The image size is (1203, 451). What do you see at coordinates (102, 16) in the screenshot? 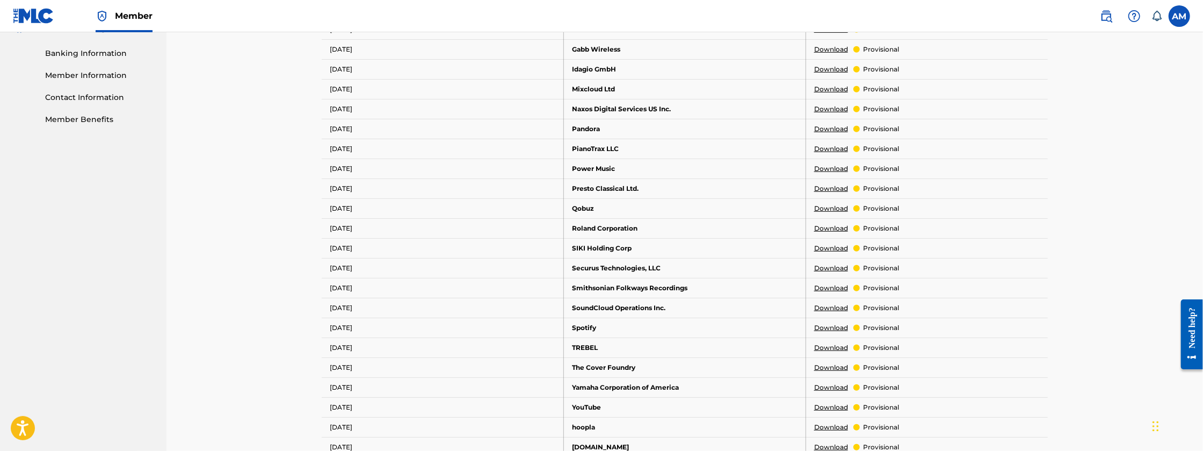
I see `img: Top Rightsholder` at bounding box center [102, 16].